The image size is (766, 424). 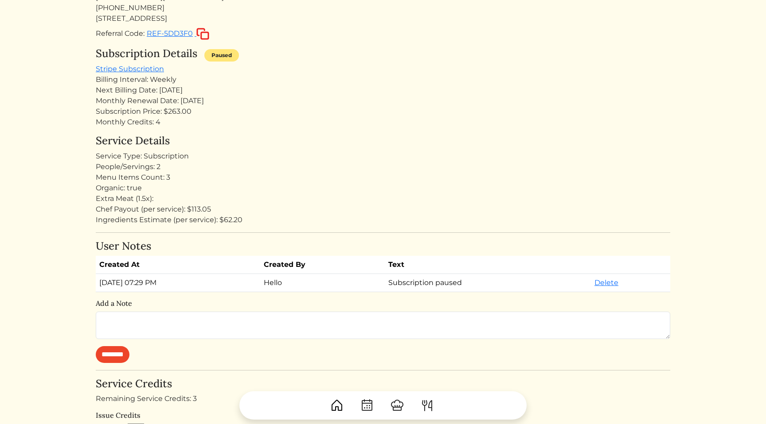 What do you see at coordinates (383, 80) in the screenshot?
I see `div: Billing Interval: Weekly` at bounding box center [383, 80].